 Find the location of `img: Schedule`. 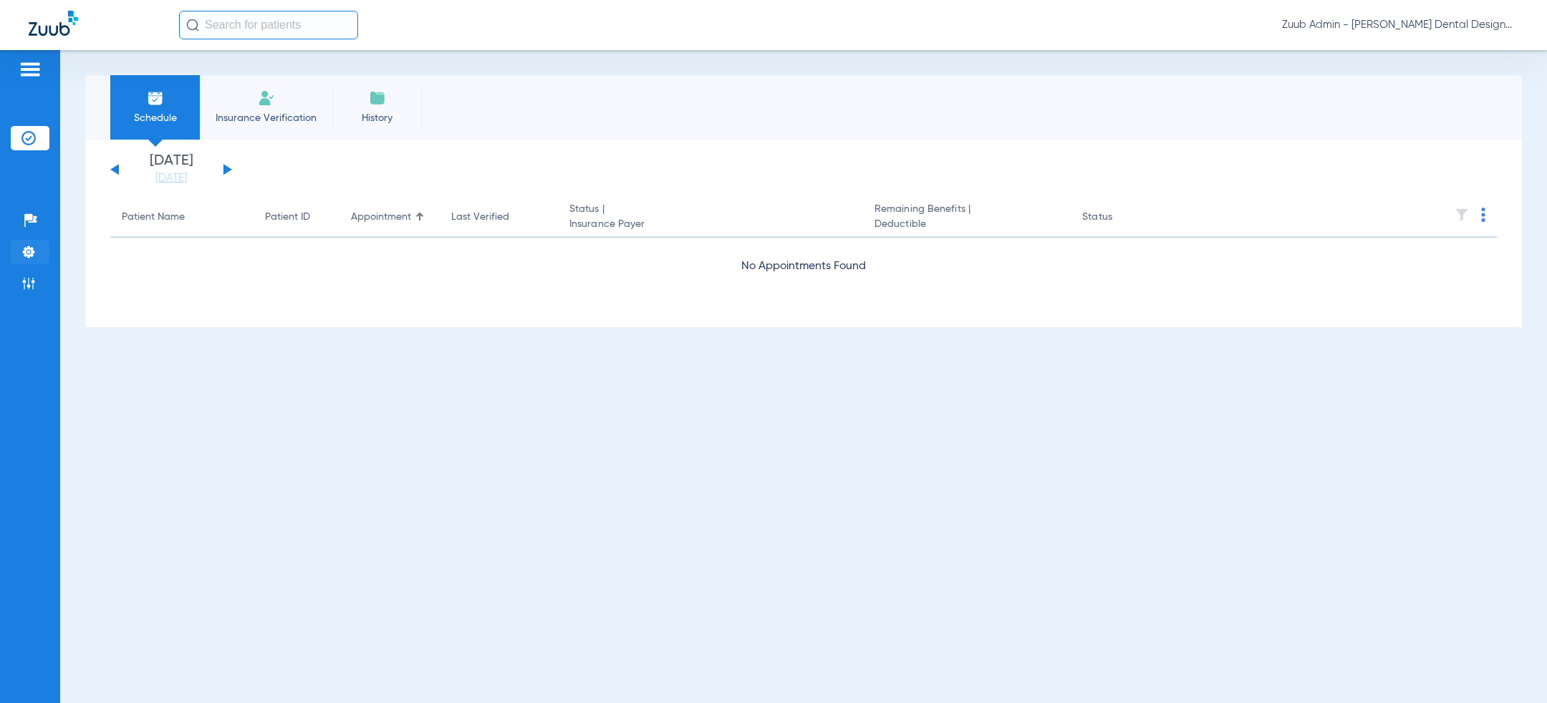

img: Schedule is located at coordinates (155, 98).